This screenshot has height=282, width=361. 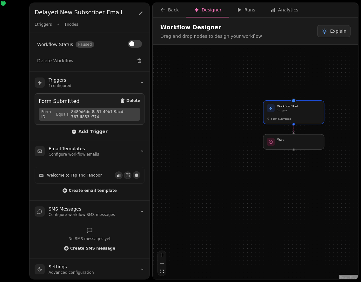 What do you see at coordinates (293, 141) in the screenshot?
I see `div: Wait` at bounding box center [293, 141].